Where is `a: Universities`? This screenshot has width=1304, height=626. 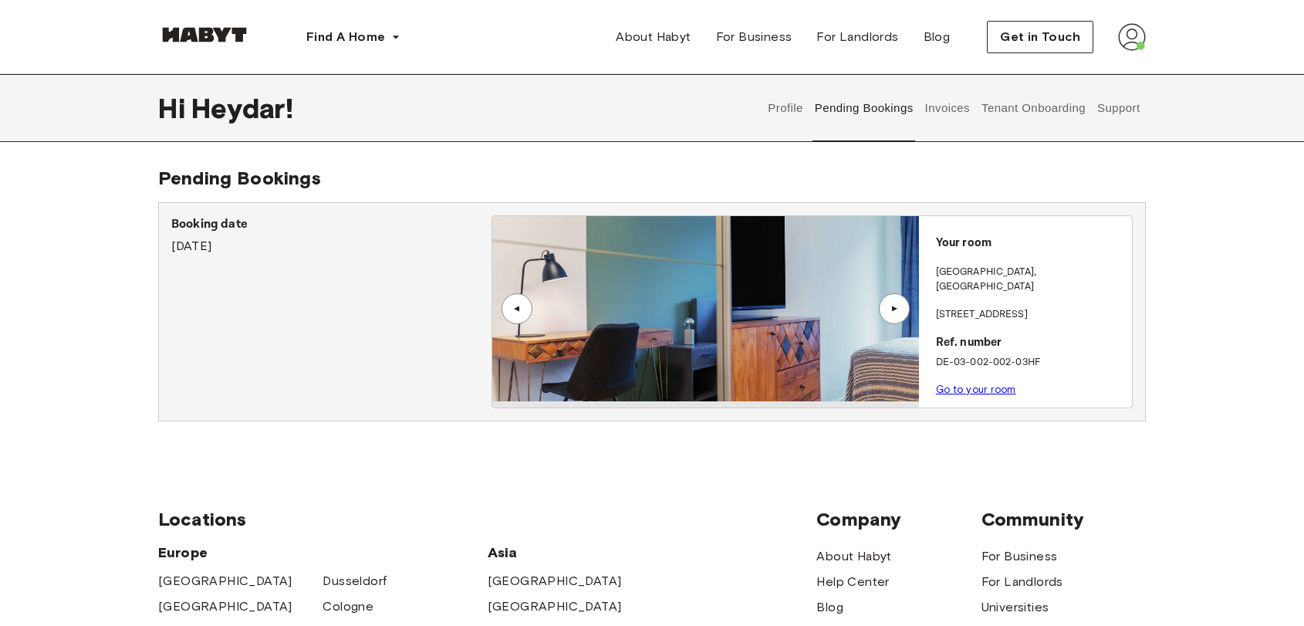 a: Universities is located at coordinates (1015, 607).